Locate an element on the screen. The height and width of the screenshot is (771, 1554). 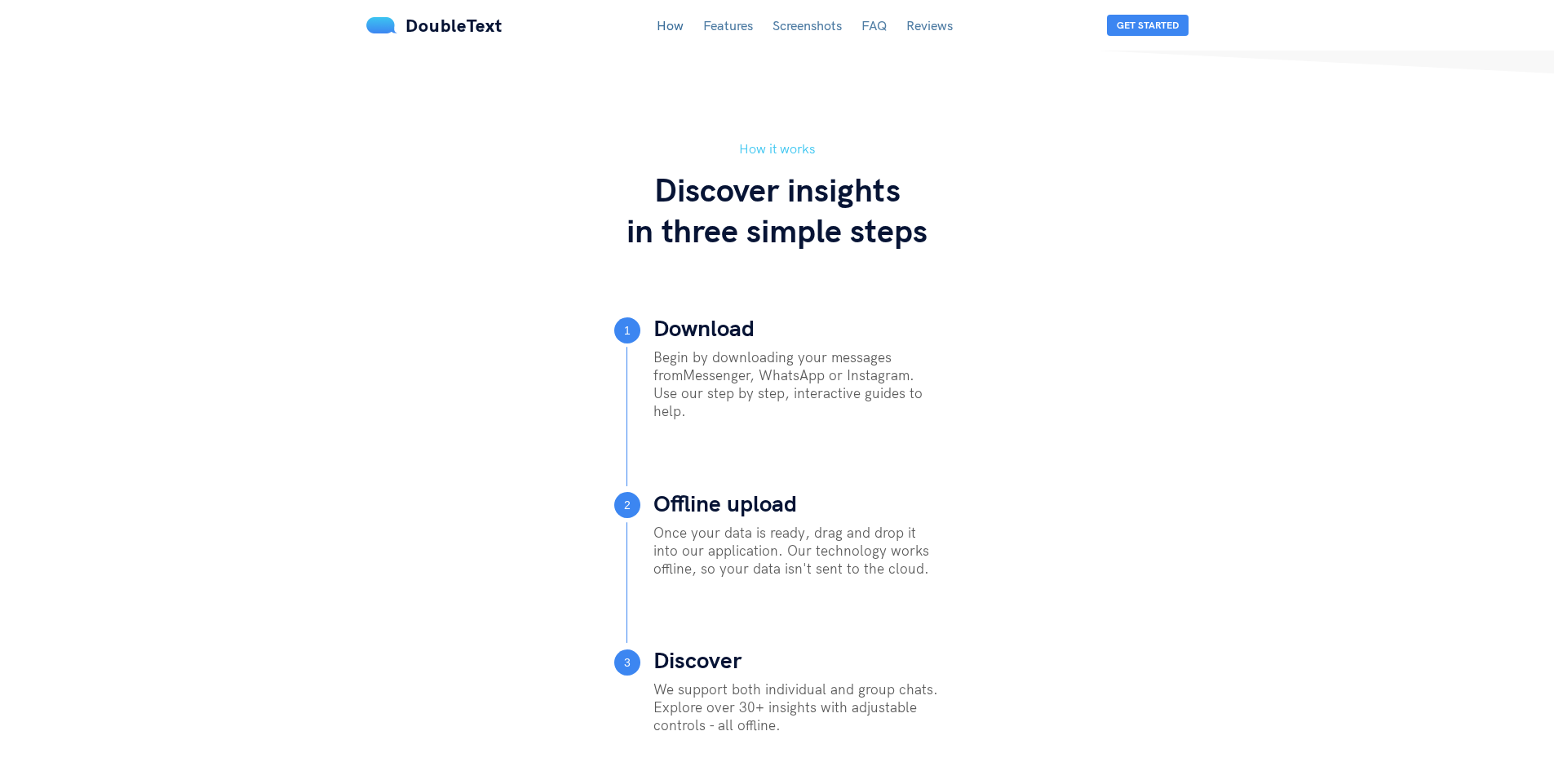
p: We support both individual and group chats. Explore over 30+ insights with adjustable controls - ... is located at coordinates (797, 707).